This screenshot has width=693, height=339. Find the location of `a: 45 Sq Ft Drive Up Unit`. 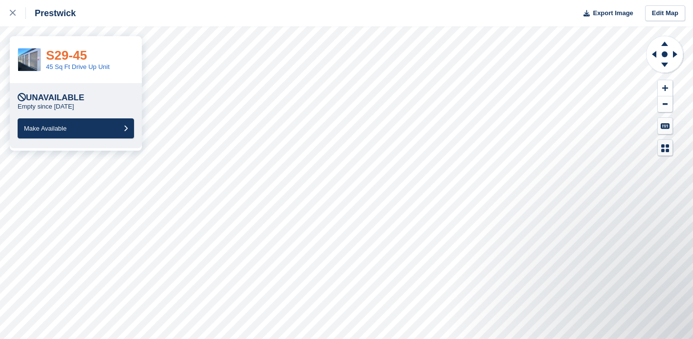

a: 45 Sq Ft Drive Up Unit is located at coordinates (78, 67).